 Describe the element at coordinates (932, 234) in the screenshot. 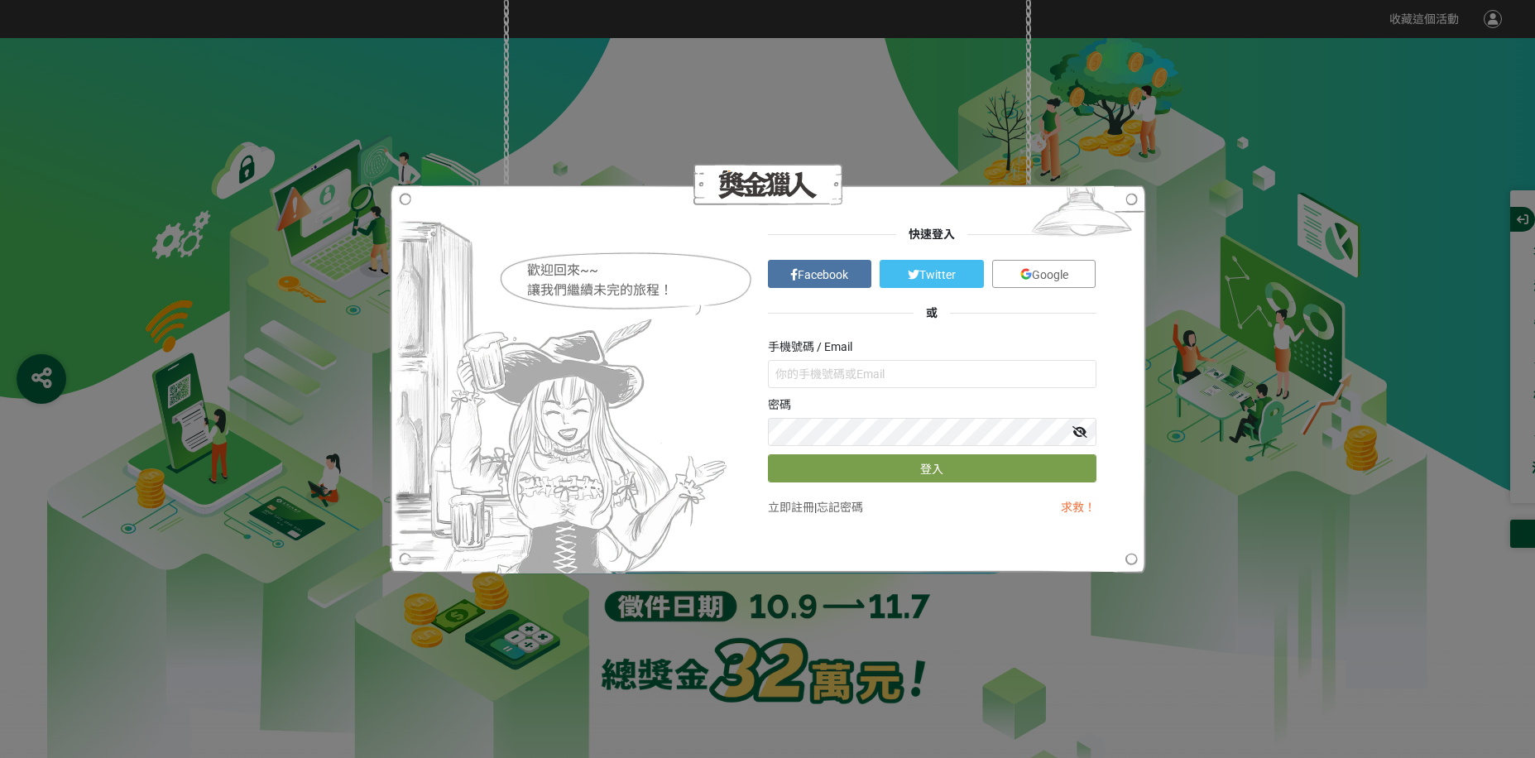

I see `span: 快速登入` at that location.